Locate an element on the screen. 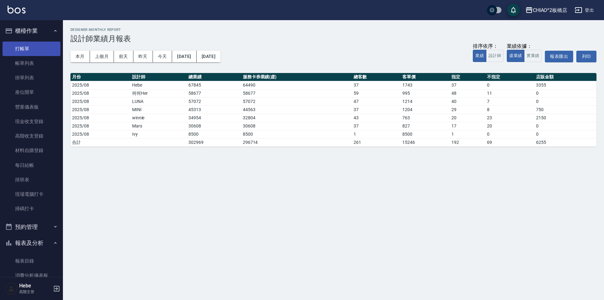 This screenshot has width=604, height=300. h2: Designer Monthly Report is located at coordinates (334, 30).